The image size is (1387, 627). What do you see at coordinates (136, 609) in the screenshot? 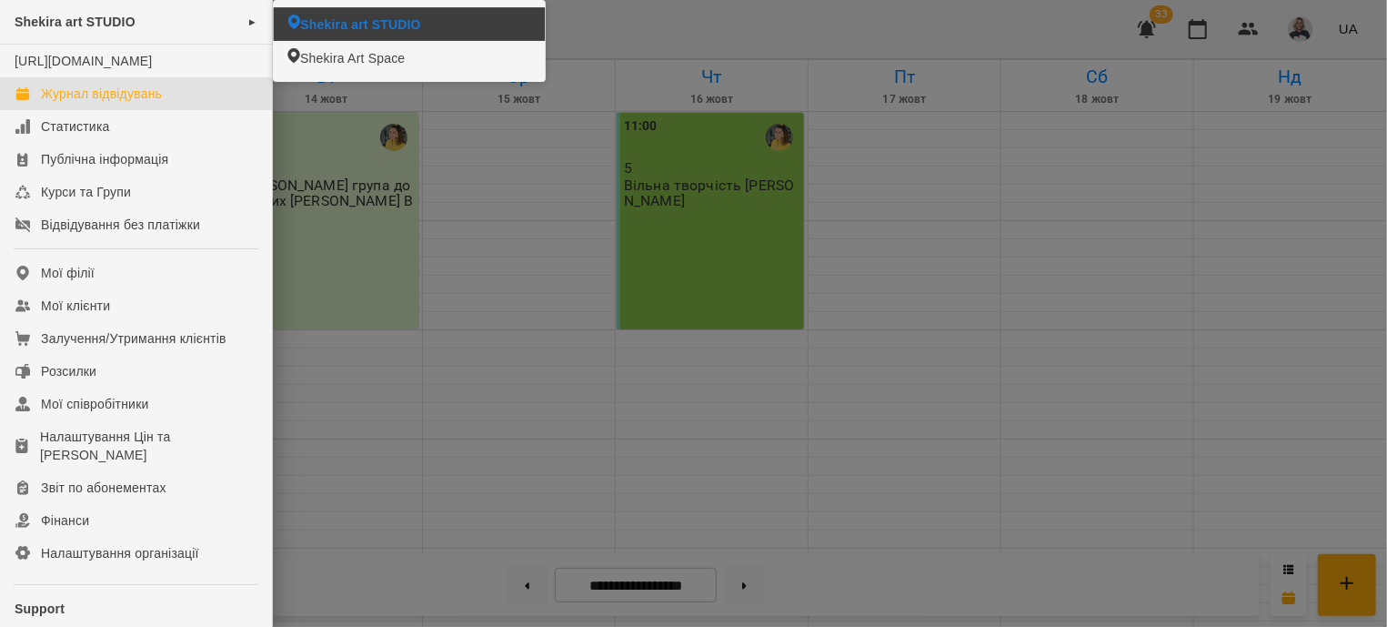
I see `p: Support` at bounding box center [136, 609].